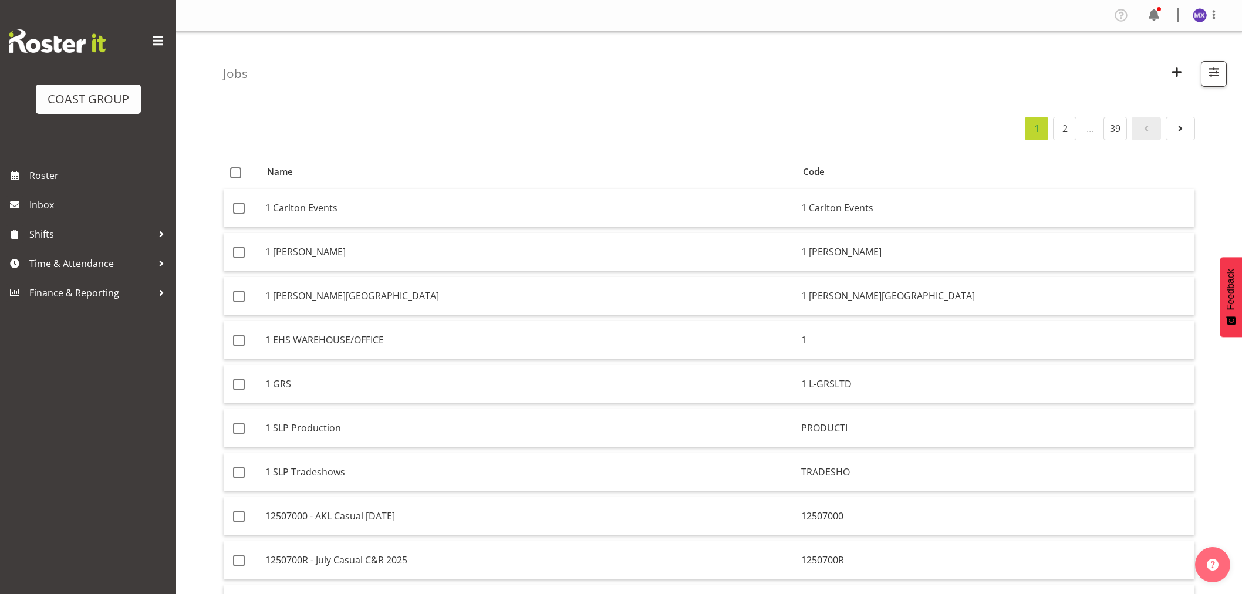  What do you see at coordinates (813, 171) in the screenshot?
I see `span: Code` at bounding box center [813, 171].